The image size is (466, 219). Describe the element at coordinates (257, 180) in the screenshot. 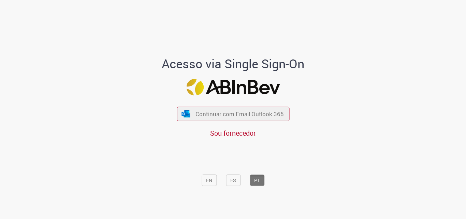

I see `button: PT` at that location.